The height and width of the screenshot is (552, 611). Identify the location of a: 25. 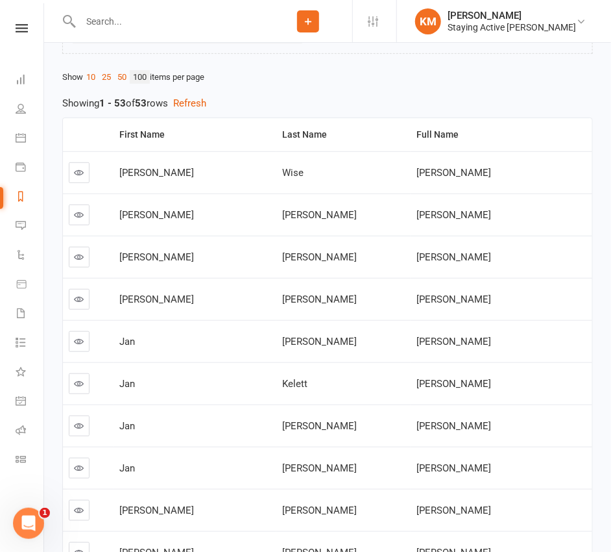
(106, 77).